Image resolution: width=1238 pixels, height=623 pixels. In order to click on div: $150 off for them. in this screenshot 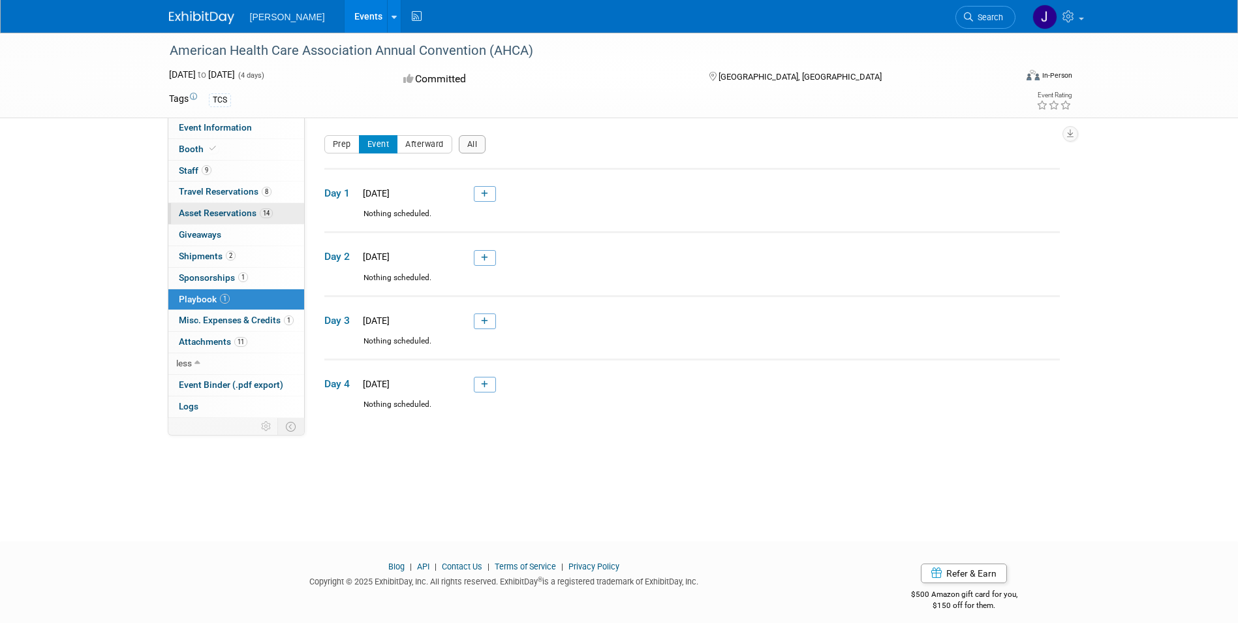, I will do `click(964, 605)`.